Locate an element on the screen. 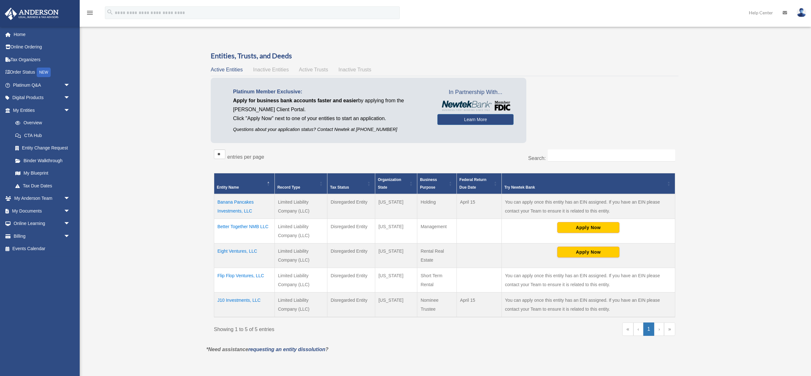 The width and height of the screenshot is (811, 376). th: Entity Name: Activate to invert sorting is located at coordinates (245, 184).